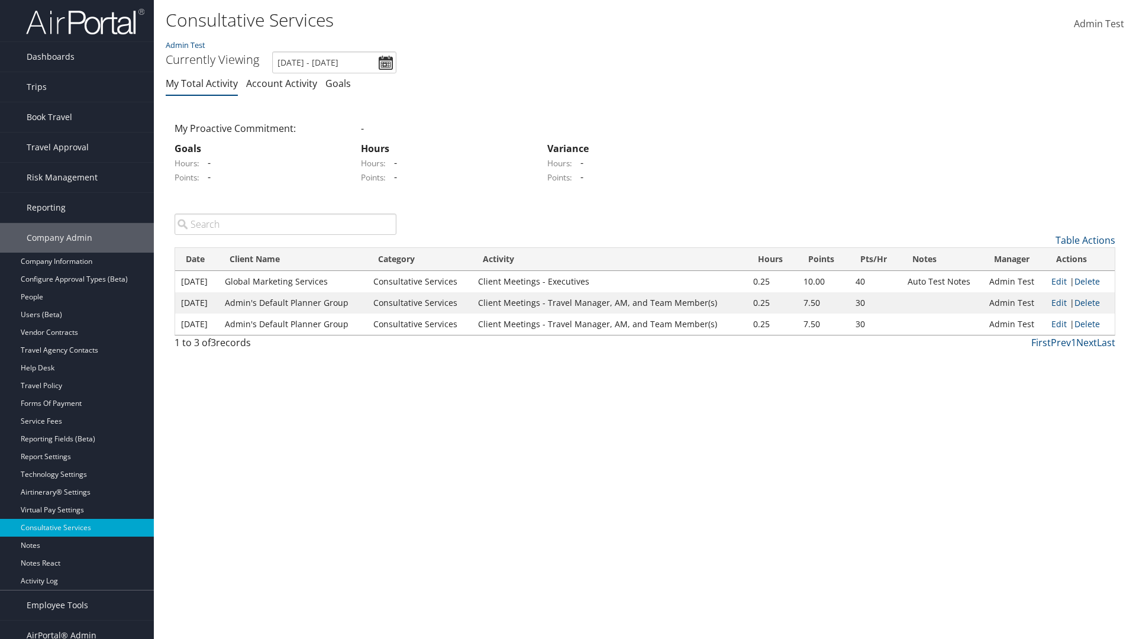 The height and width of the screenshot is (639, 1136). I want to click on h3: Currently Viewing, so click(212, 59).